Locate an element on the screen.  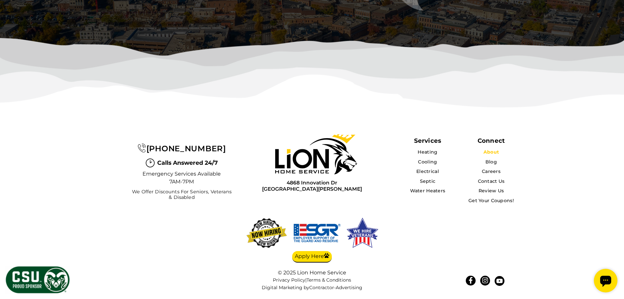
a: Blog is located at coordinates (491, 162).